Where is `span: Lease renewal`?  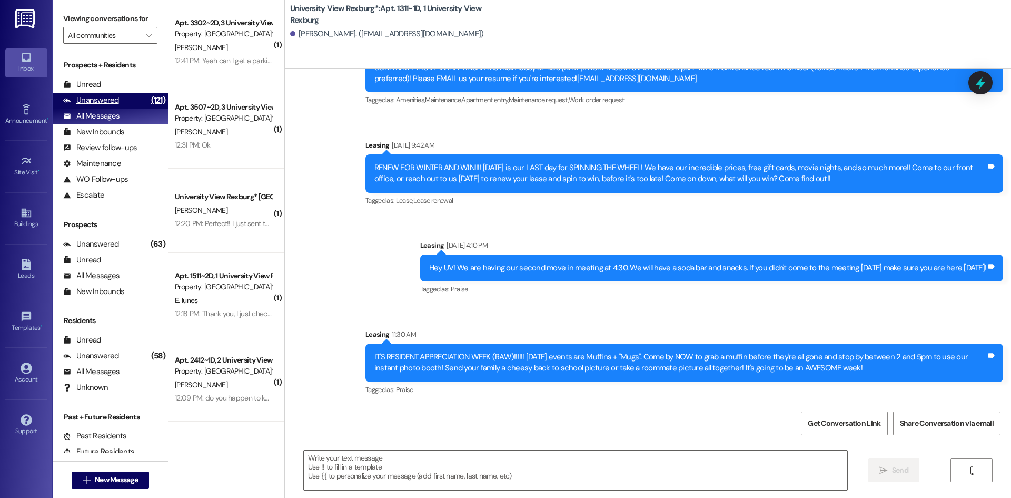
span: Lease renewal is located at coordinates (433, 200).